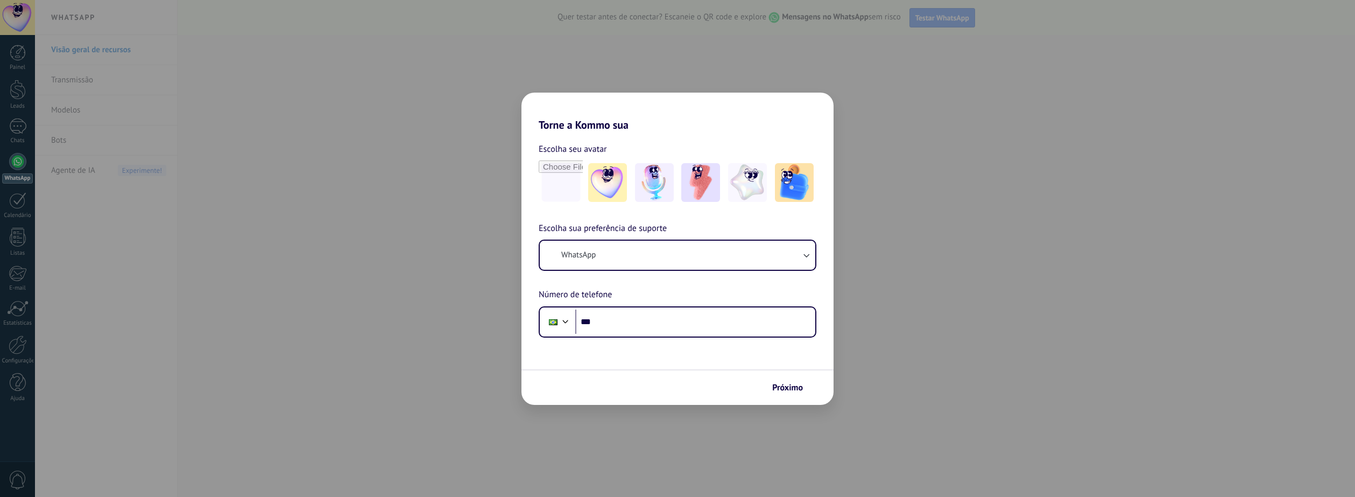 This screenshot has width=1355, height=497. What do you see at coordinates (553, 322) in the screenshot?
I see `div: Brazil: + 55` at bounding box center [553, 322].